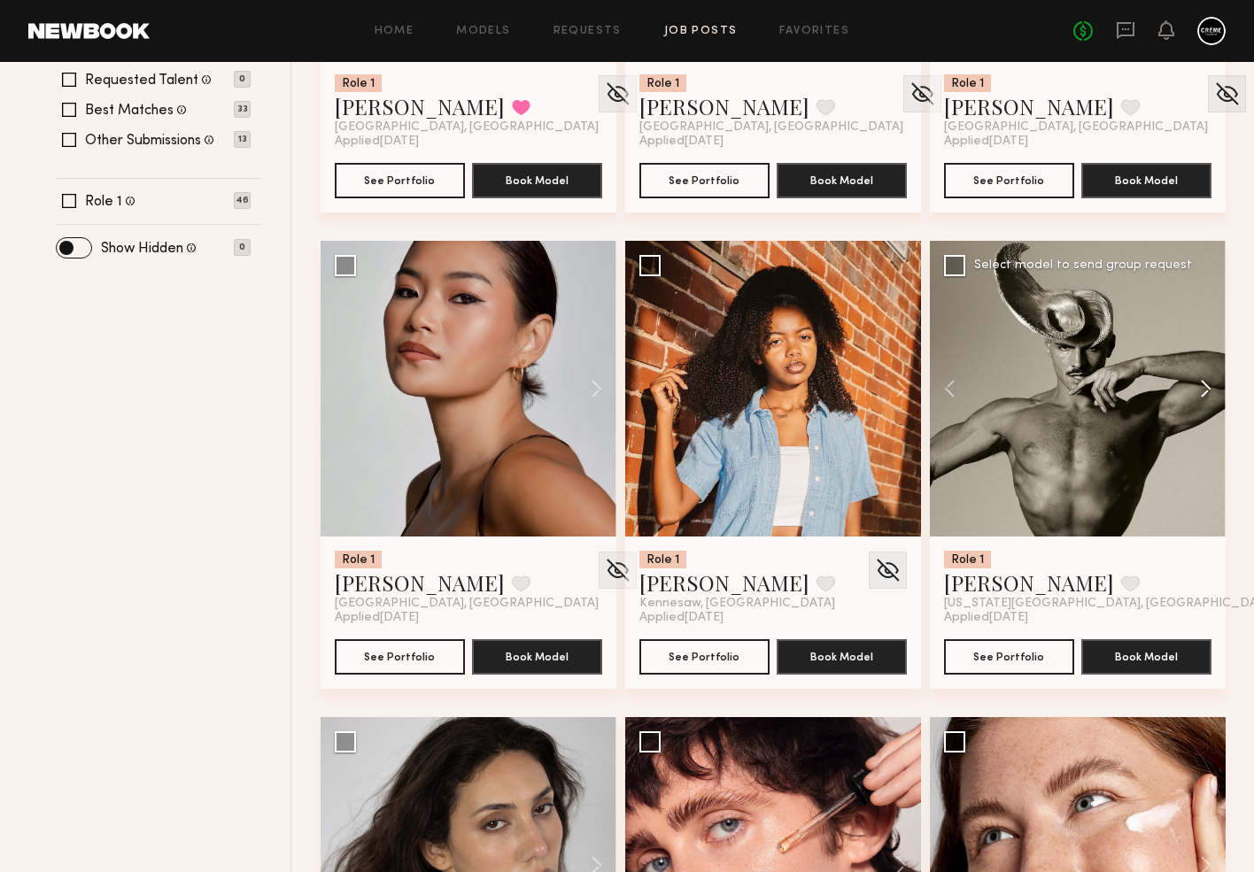  I want to click on label: Requested Talent, so click(142, 81).